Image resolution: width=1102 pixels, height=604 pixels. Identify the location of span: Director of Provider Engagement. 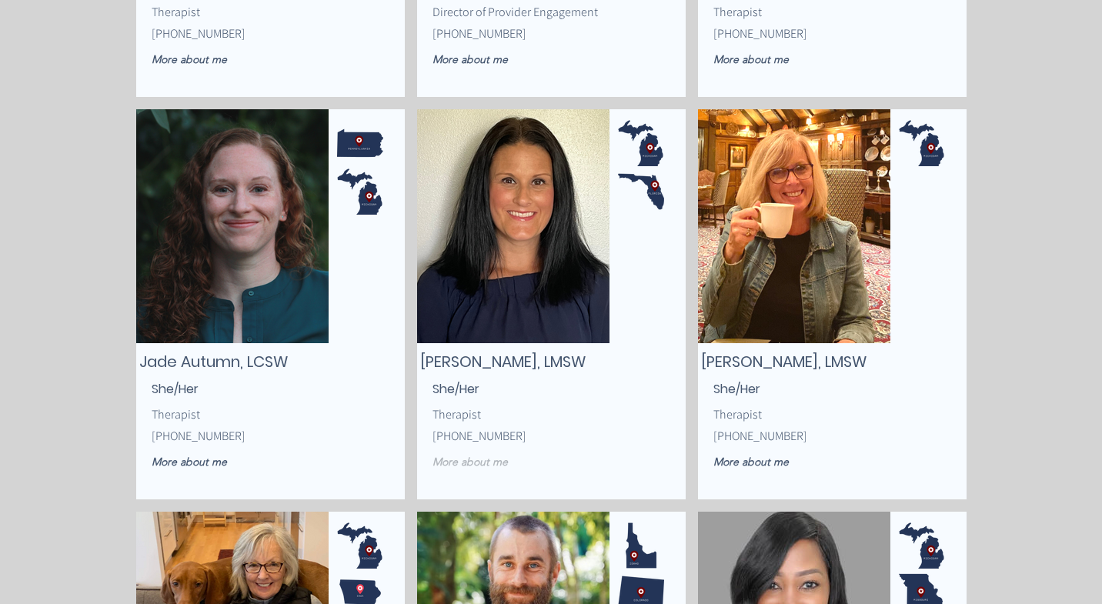
(515, 12).